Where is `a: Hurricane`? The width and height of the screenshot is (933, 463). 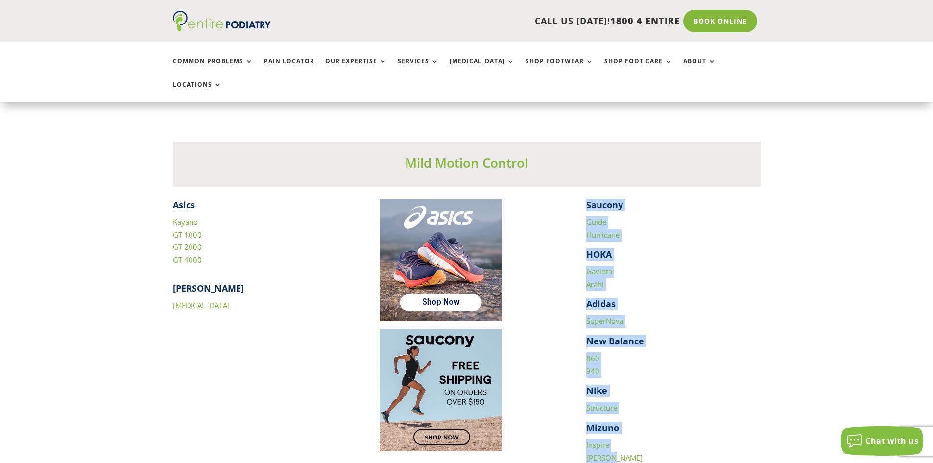 a: Hurricane is located at coordinates (603, 235).